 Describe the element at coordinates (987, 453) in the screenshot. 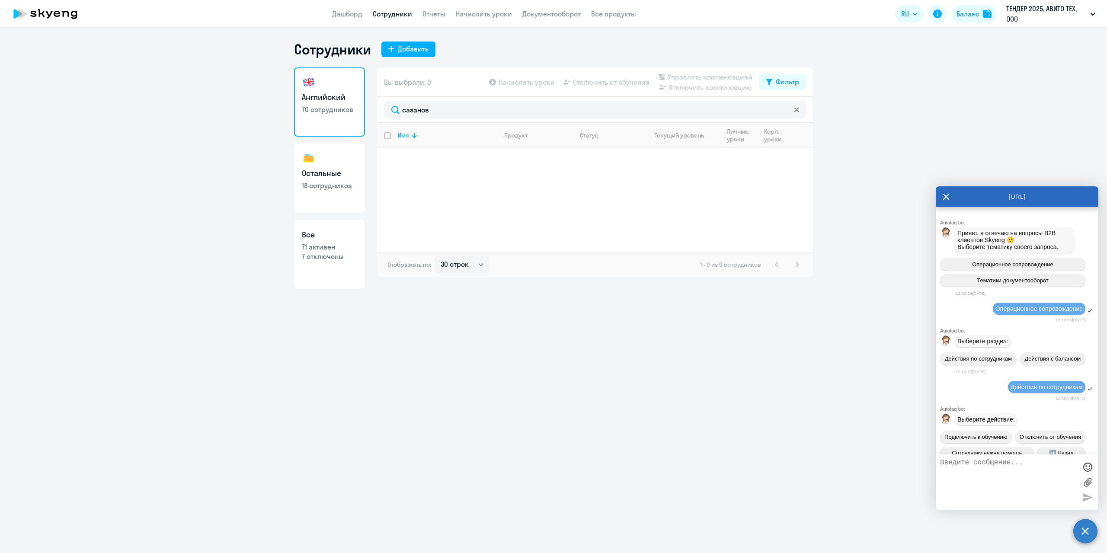

I see `span: Сотруднику нужна помощь` at that location.